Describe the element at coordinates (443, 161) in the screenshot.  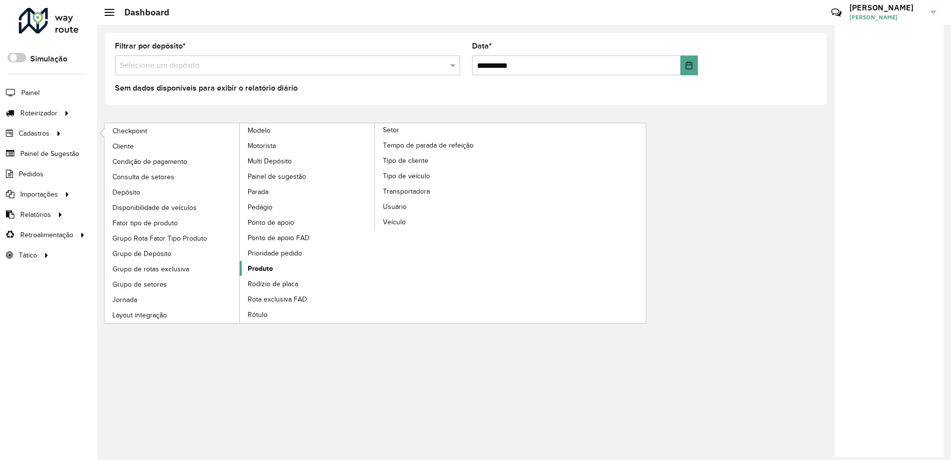
I see `a: Tipo de cliente` at that location.